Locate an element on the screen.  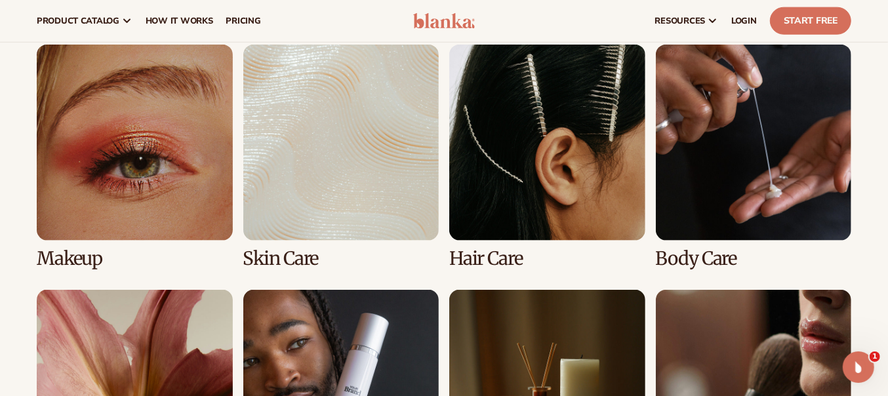
div: 2 / 8 is located at coordinates (341, 156).